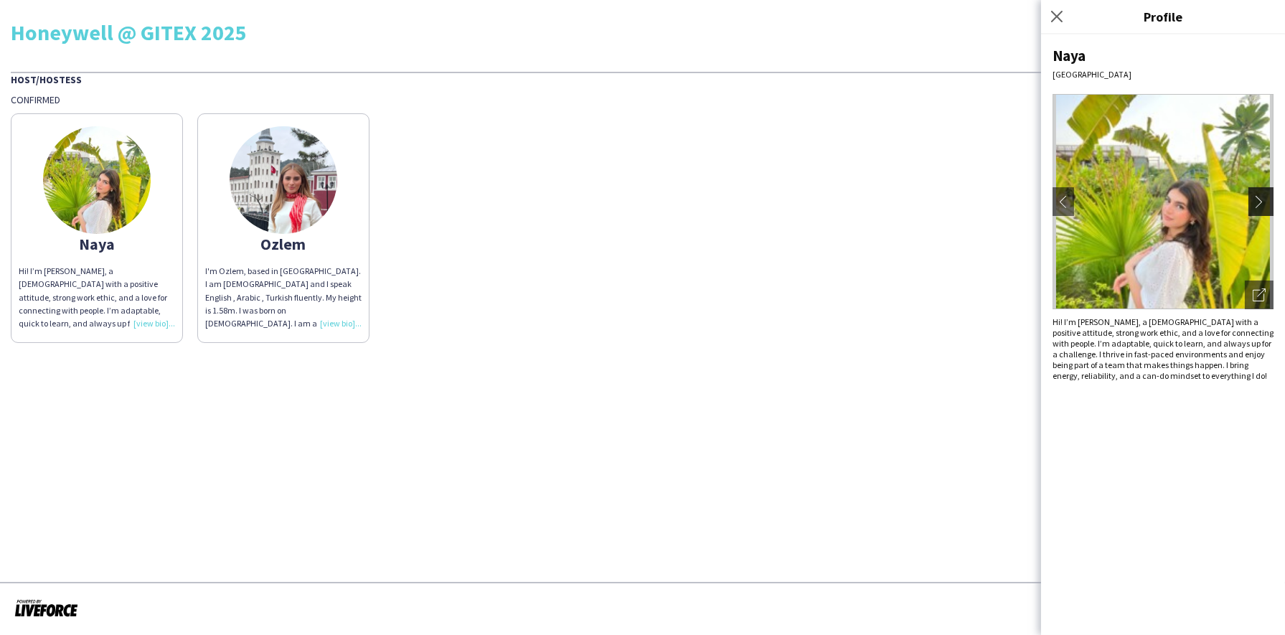  What do you see at coordinates (1163, 17) in the screenshot?
I see `h3: Profile` at bounding box center [1163, 17].